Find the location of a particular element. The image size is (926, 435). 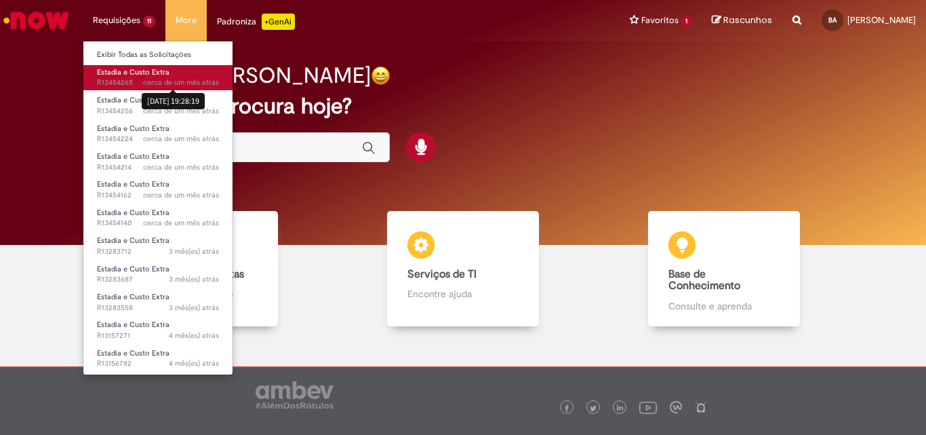

span: R13454162 is located at coordinates (158, 195).